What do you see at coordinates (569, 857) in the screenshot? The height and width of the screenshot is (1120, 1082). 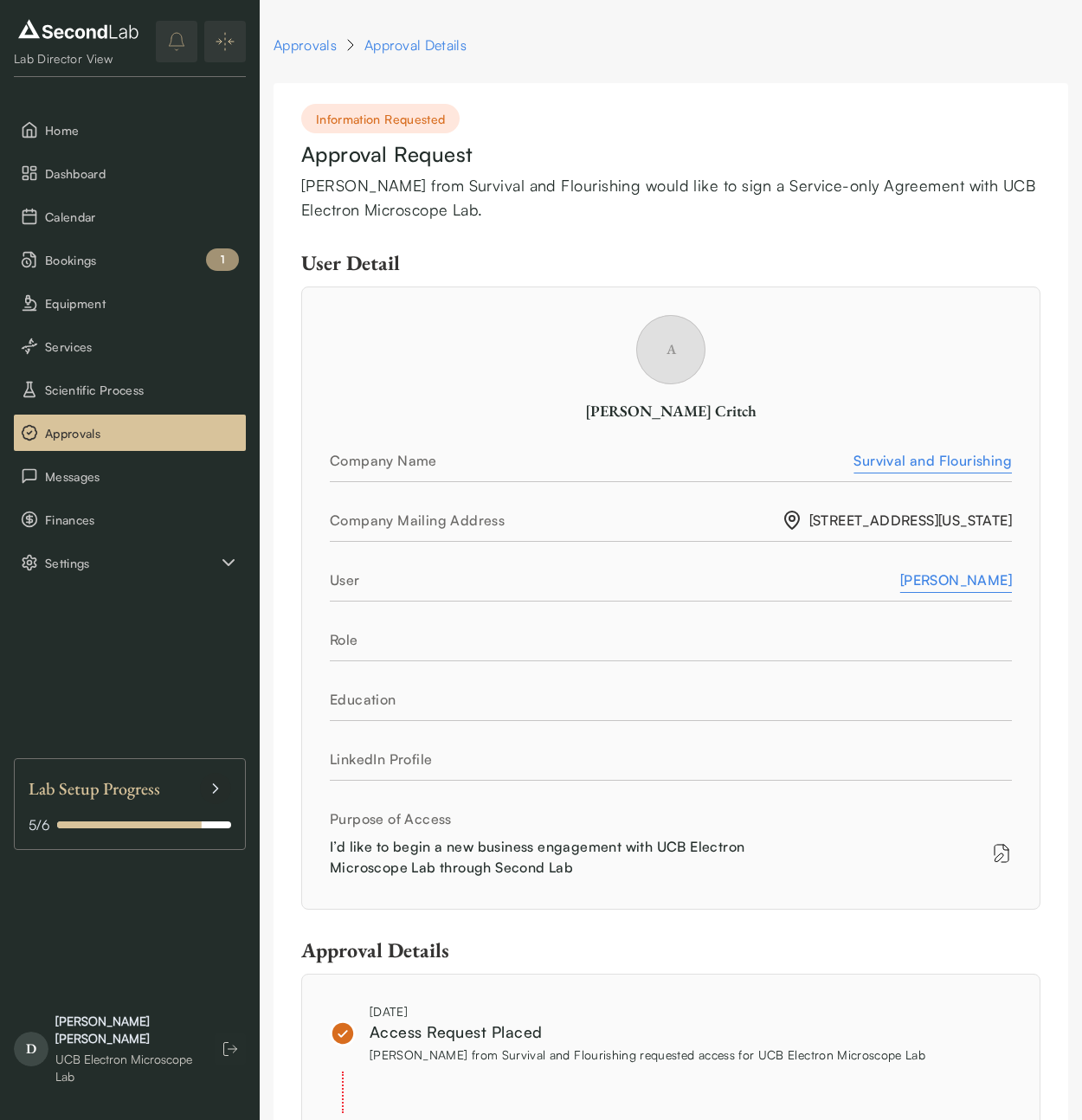 I see `div: I’d like to begin a new business engagement with UCB Electron Microscope Lab through Second Lab` at bounding box center [569, 857].